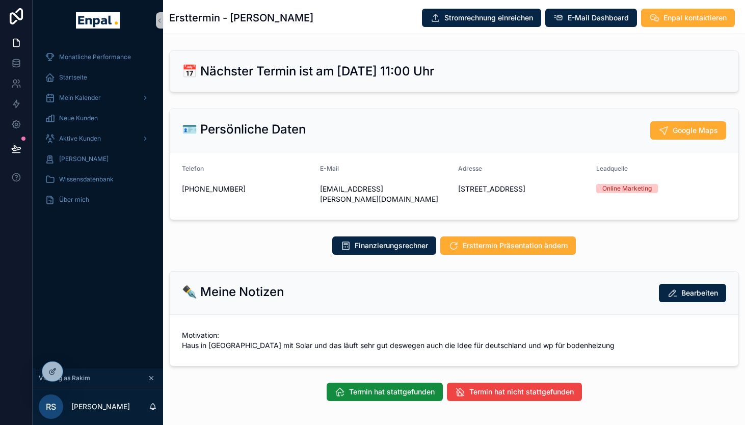  I want to click on span: RS, so click(51, 407).